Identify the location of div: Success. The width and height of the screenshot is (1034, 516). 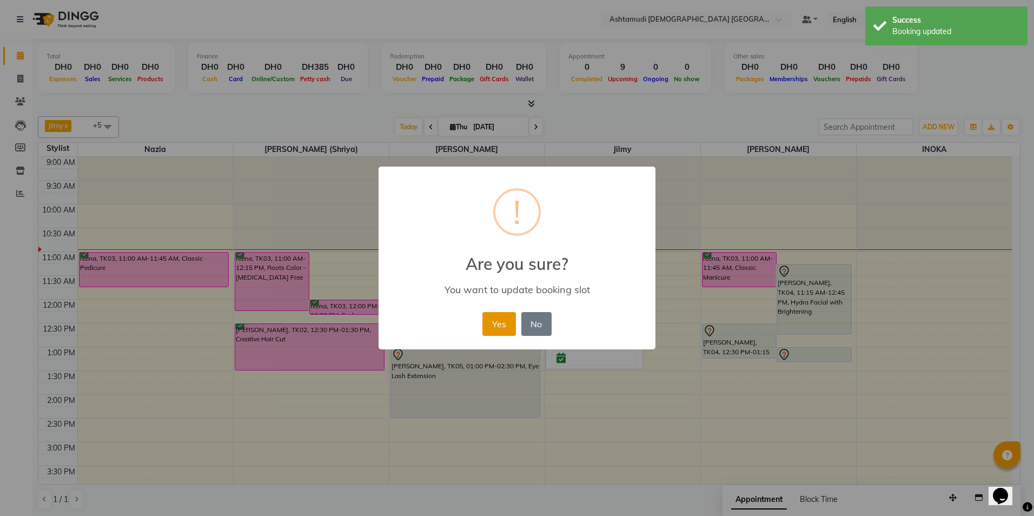
(955, 20).